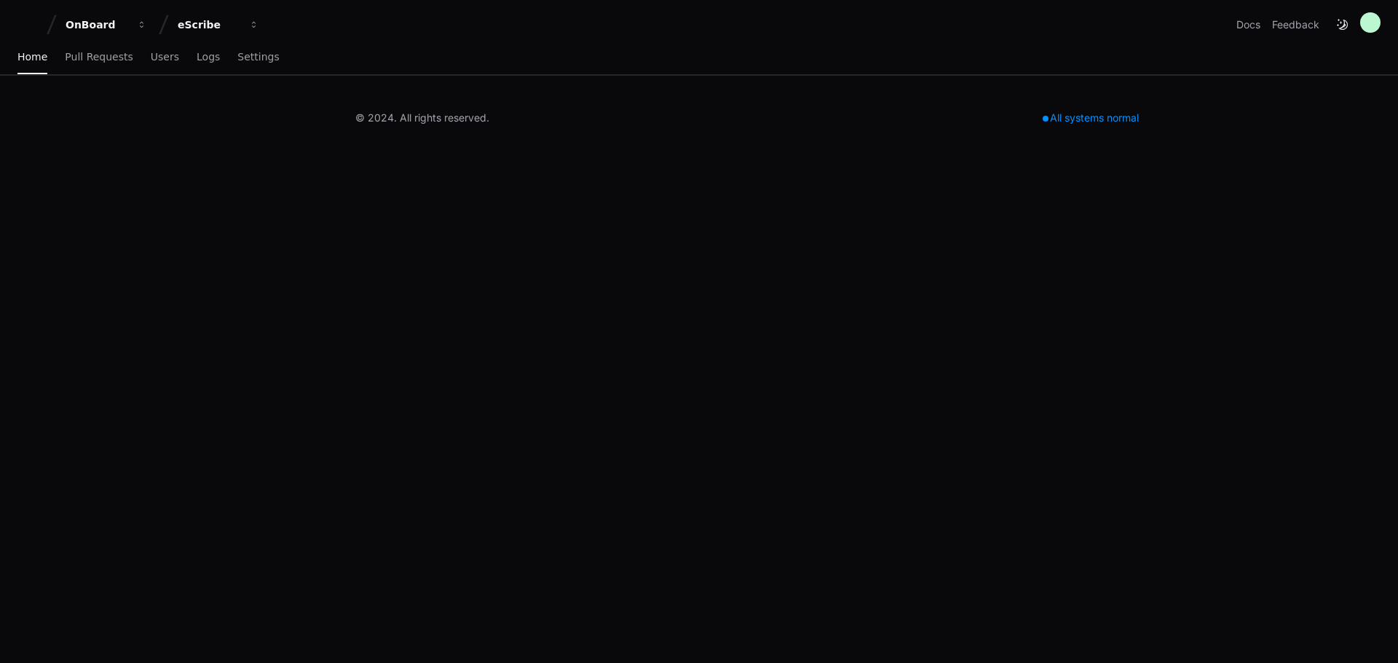 This screenshot has height=663, width=1398. Describe the element at coordinates (208, 57) in the screenshot. I see `span: Logs` at that location.